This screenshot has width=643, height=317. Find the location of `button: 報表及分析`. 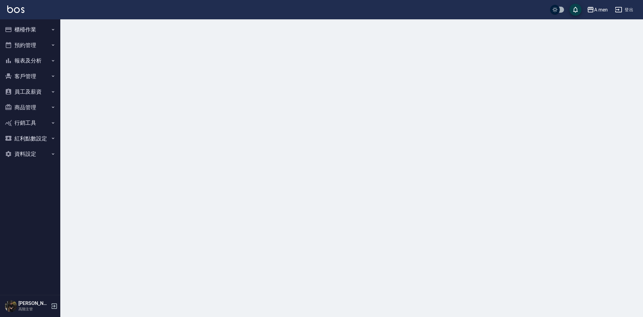

button: 報表及分析 is located at coordinates (30, 61).